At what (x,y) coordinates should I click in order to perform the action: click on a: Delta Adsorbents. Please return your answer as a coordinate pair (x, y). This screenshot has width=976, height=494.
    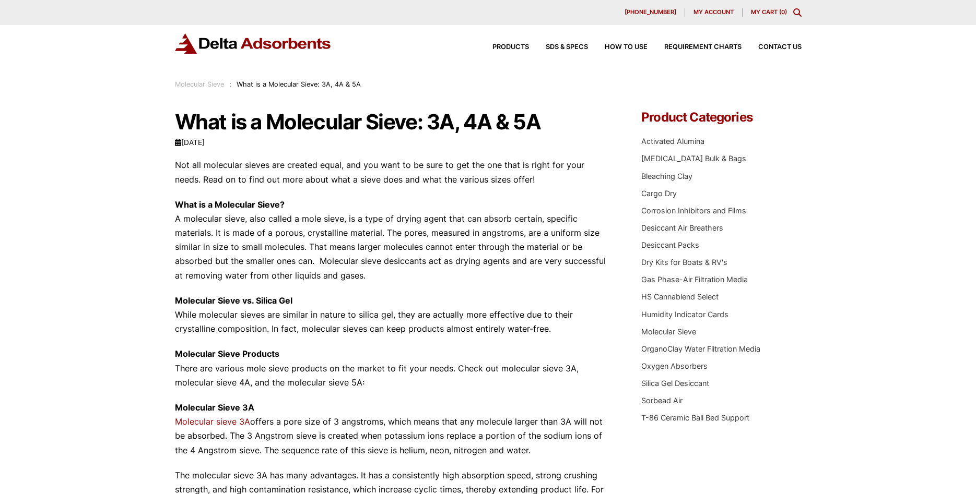
    Looking at the image, I should click on (253, 43).